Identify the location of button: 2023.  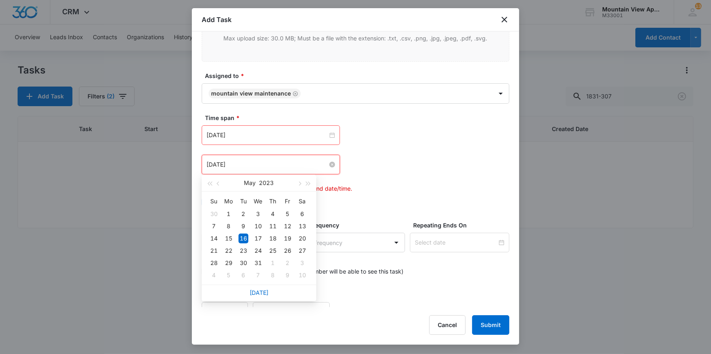
(267, 183).